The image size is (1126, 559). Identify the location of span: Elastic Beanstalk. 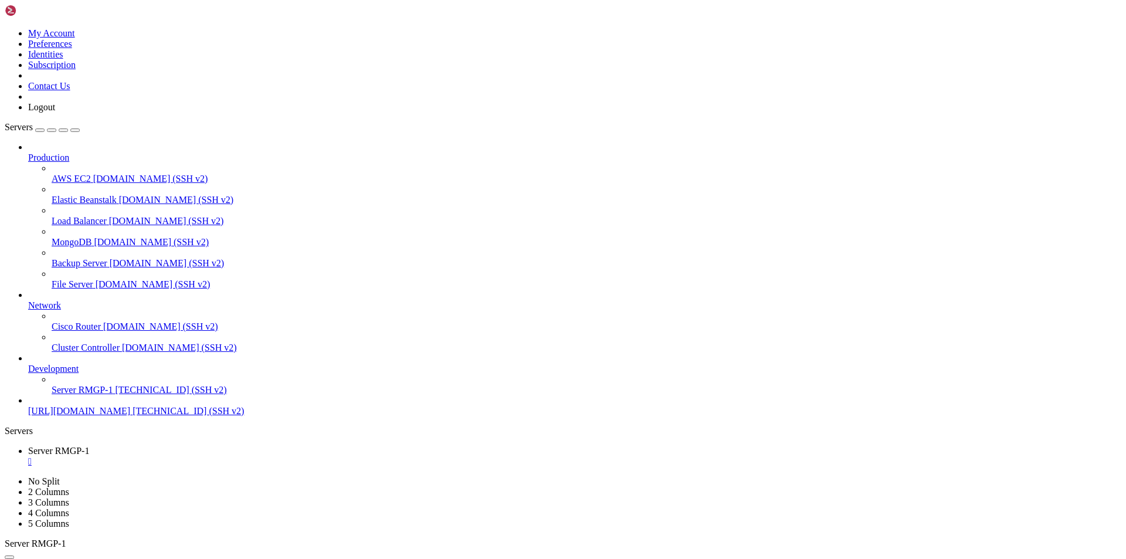
(84, 199).